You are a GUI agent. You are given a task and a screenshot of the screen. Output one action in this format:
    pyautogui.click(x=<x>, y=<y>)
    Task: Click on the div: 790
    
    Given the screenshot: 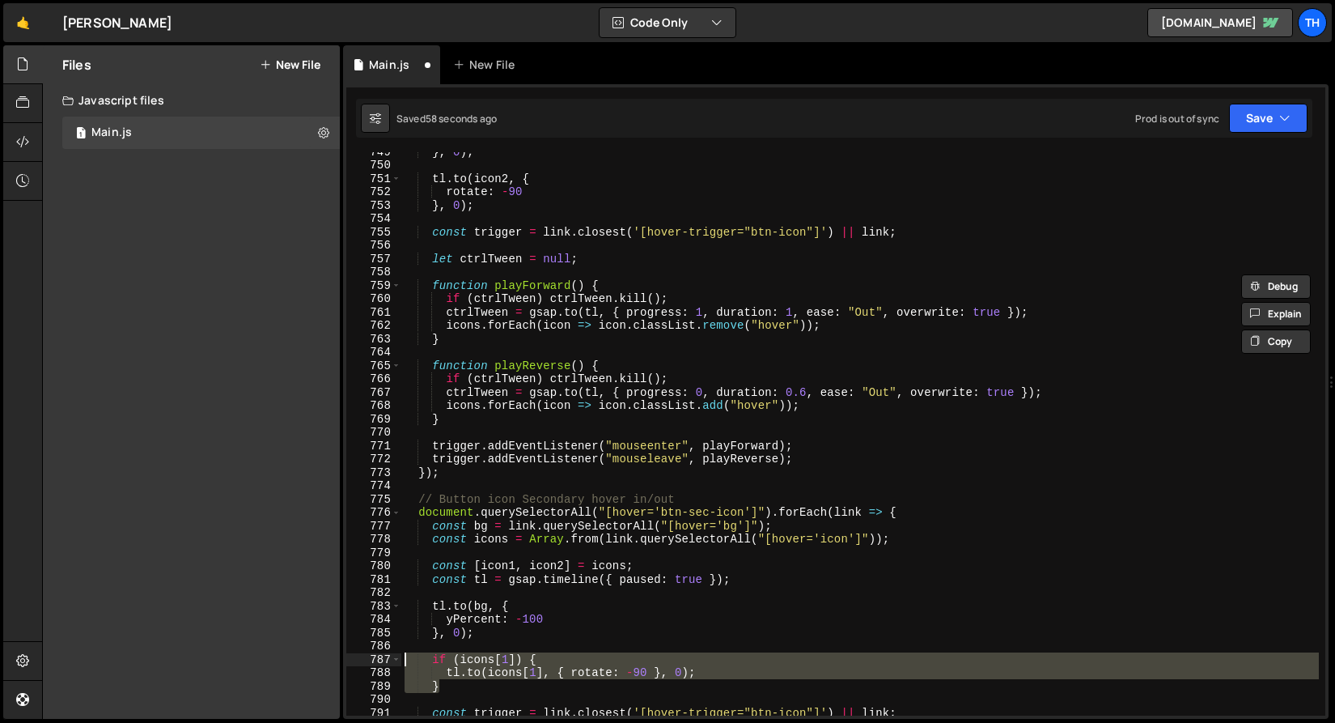 What is the action you would take?
    pyautogui.click(x=374, y=699)
    